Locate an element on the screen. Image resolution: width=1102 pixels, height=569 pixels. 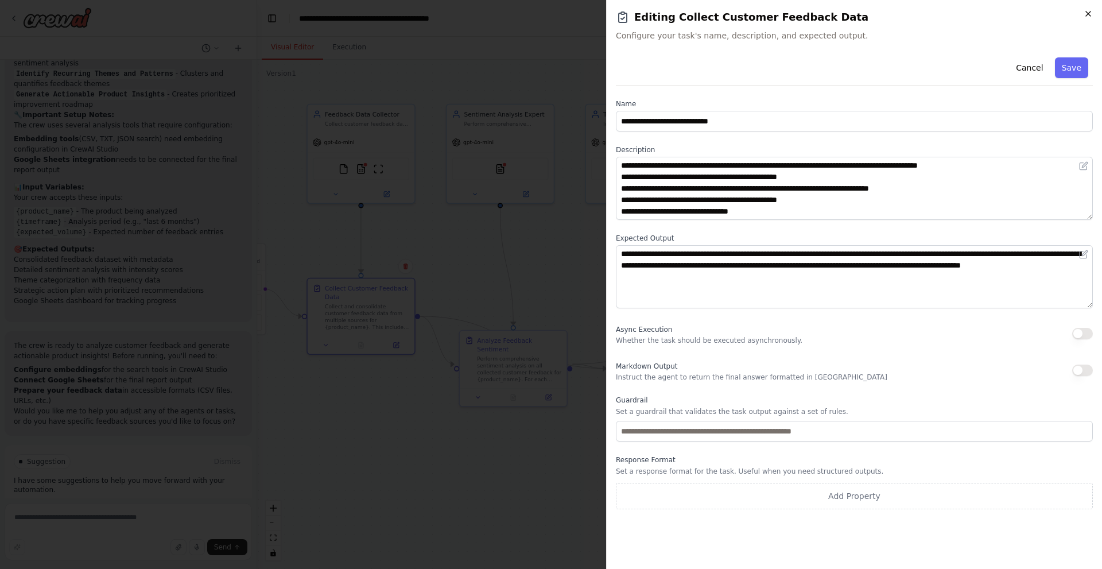
label: Expected Output is located at coordinates (854, 238).